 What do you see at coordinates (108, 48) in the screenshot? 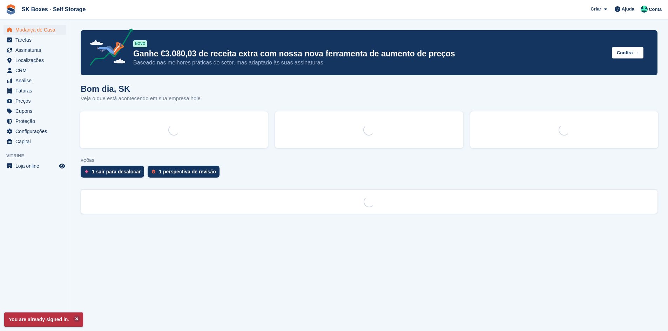
I see `img: price-adjustments-announcement-icon-8257ccfd72463d97f412b2fc003d46551f7dbcb40ab6d574587a9cd5c0d94...` at bounding box center [108, 48].